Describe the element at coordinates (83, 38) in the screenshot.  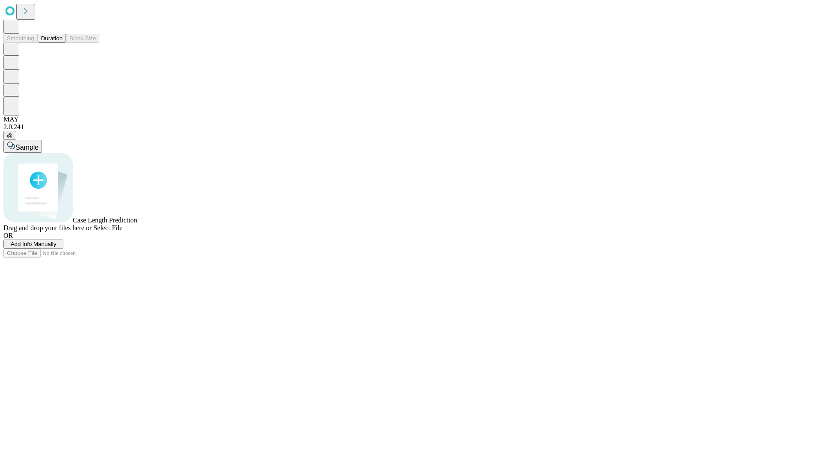
I see `button: Block Size` at that location.